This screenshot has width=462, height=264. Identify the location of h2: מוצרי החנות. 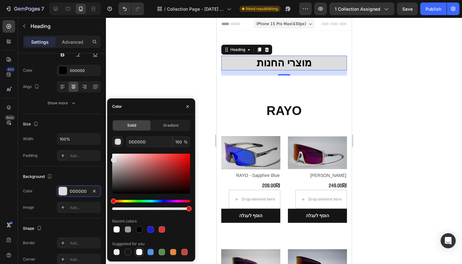
(68, 45).